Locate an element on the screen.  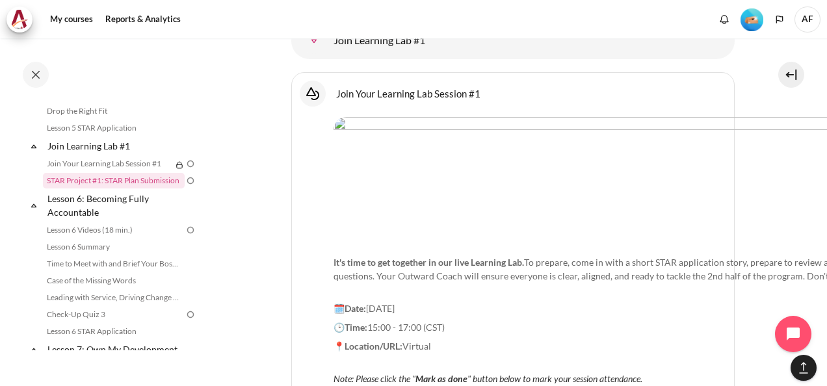
strong: It's time to get together in our live Learning Lab. is located at coordinates (428, 262).